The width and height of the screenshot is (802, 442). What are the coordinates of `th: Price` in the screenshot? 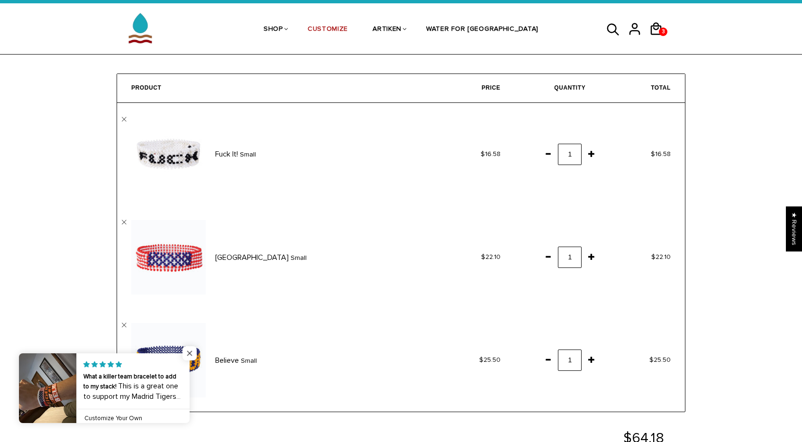 It's located at (472, 88).